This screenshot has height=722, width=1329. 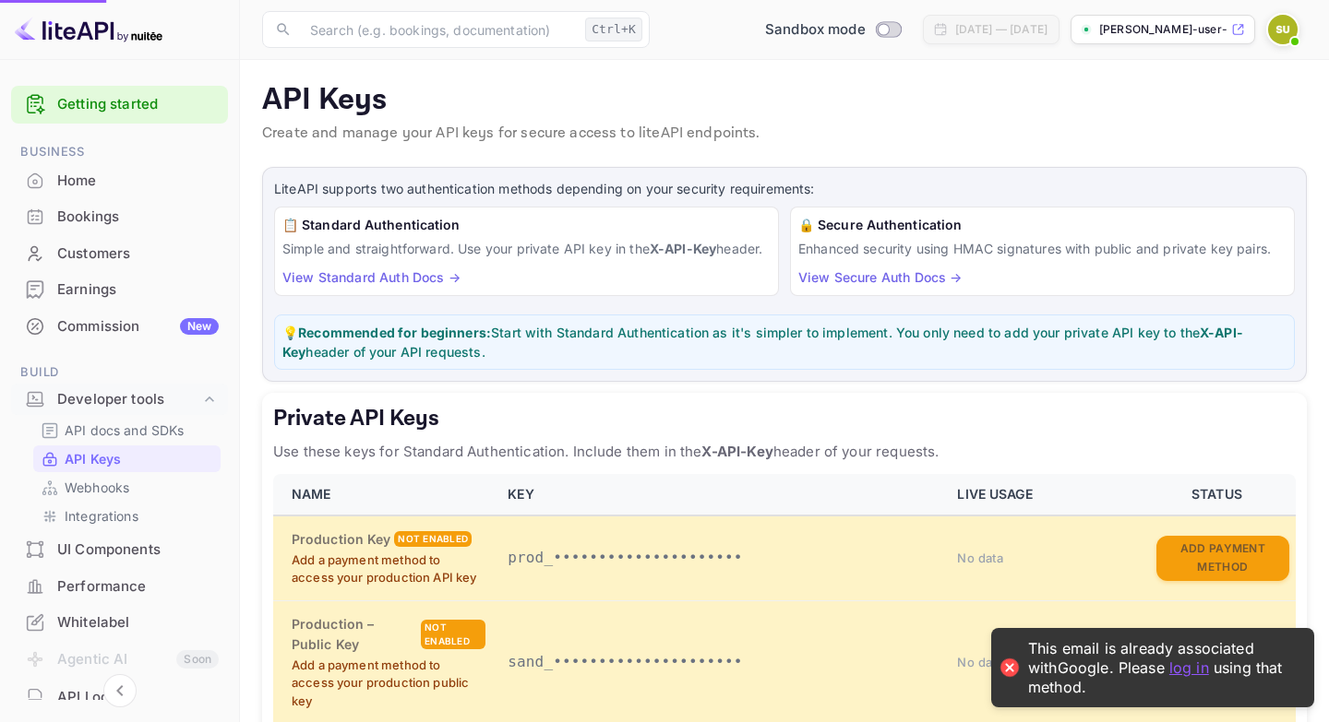 I want to click on div: Switch to Production mode, so click(x=832, y=30).